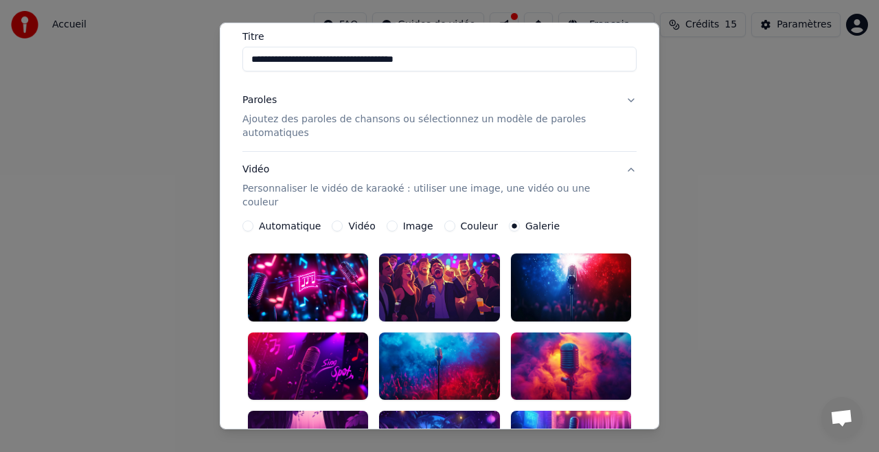  Describe the element at coordinates (542, 226) in the screenshot. I see `label: Galerie` at that location.